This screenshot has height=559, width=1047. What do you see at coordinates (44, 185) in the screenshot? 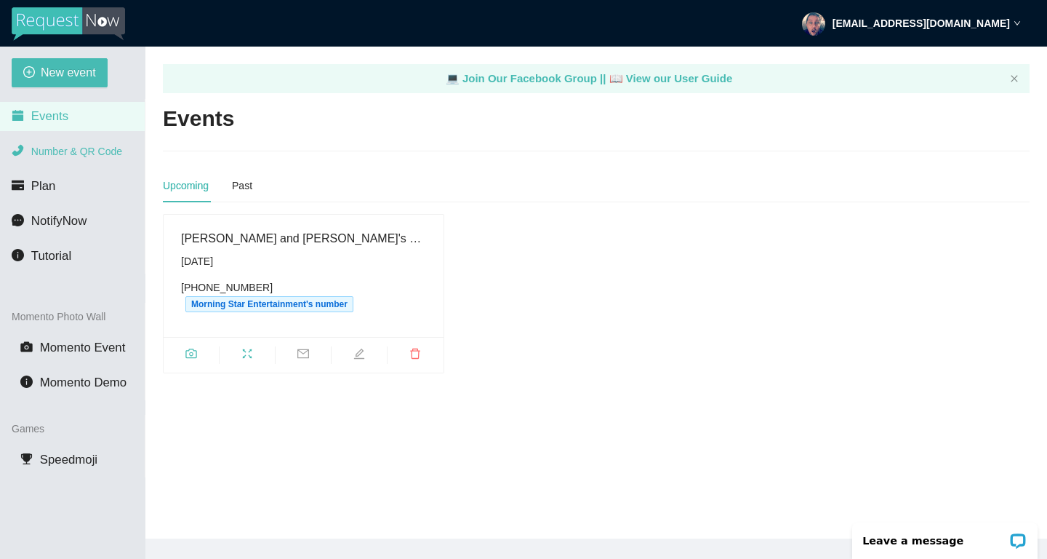
I see `span: Plan` at bounding box center [44, 185].